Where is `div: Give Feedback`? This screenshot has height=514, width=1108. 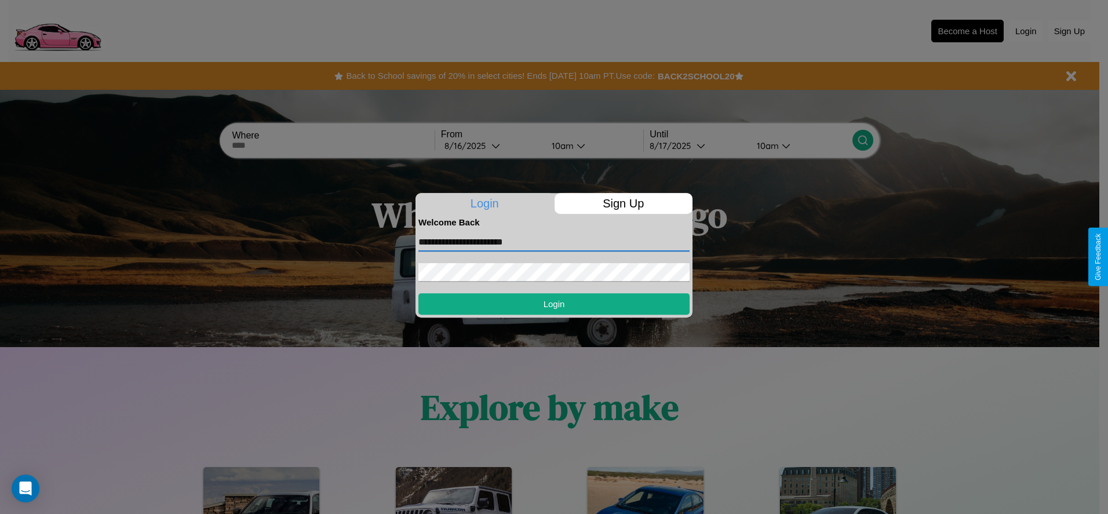 div: Give Feedback is located at coordinates (1098, 257).